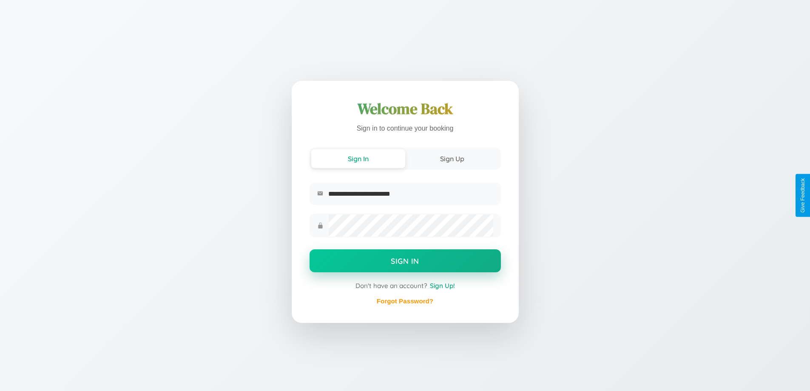  Describe the element at coordinates (405, 128) in the screenshot. I see `p: Sign in to continue your booking` at that location.